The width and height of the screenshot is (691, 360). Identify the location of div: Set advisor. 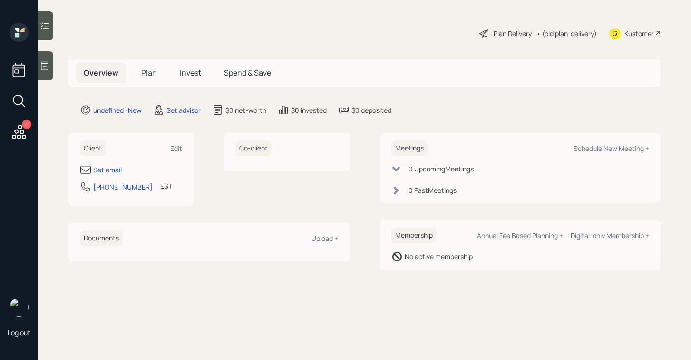
(184, 110).